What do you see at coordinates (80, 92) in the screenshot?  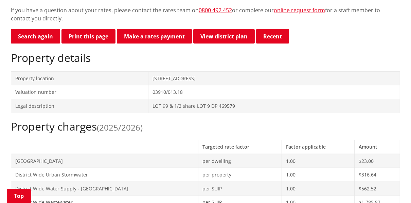 I see `td: Valuation number` at bounding box center [80, 92].